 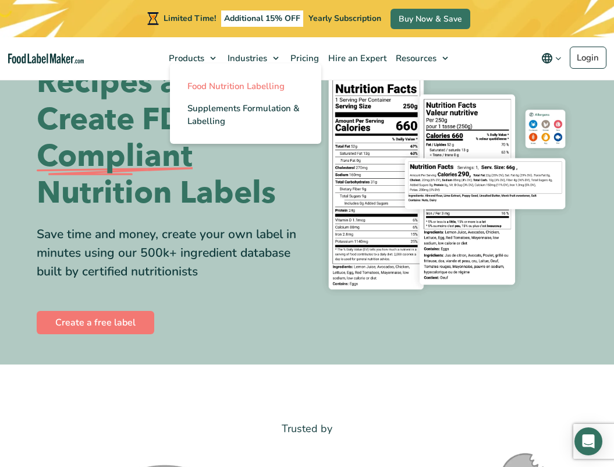 What do you see at coordinates (115, 156) in the screenshot?
I see `span: Compliant` at bounding box center [115, 156].